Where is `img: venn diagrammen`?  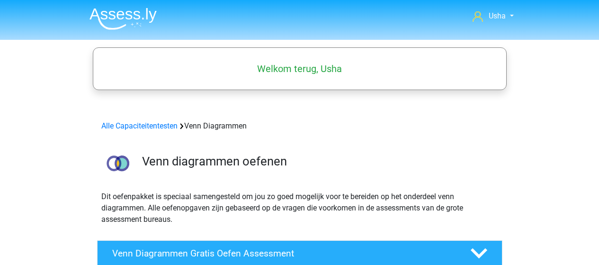 img: venn diagrammen is located at coordinates (117, 163).